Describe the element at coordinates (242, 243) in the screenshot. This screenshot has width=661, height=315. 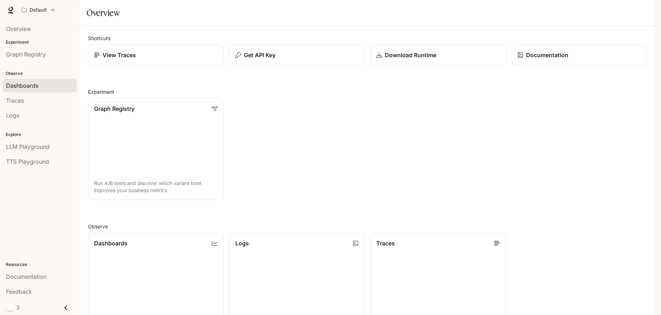
I see `p: Logs` at that location.